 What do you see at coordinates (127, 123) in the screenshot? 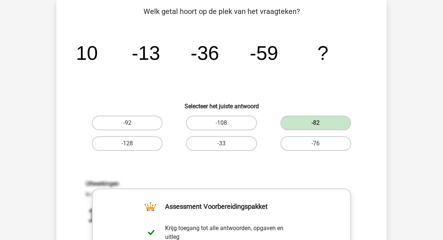
I see `label: -92` at bounding box center [127, 123].